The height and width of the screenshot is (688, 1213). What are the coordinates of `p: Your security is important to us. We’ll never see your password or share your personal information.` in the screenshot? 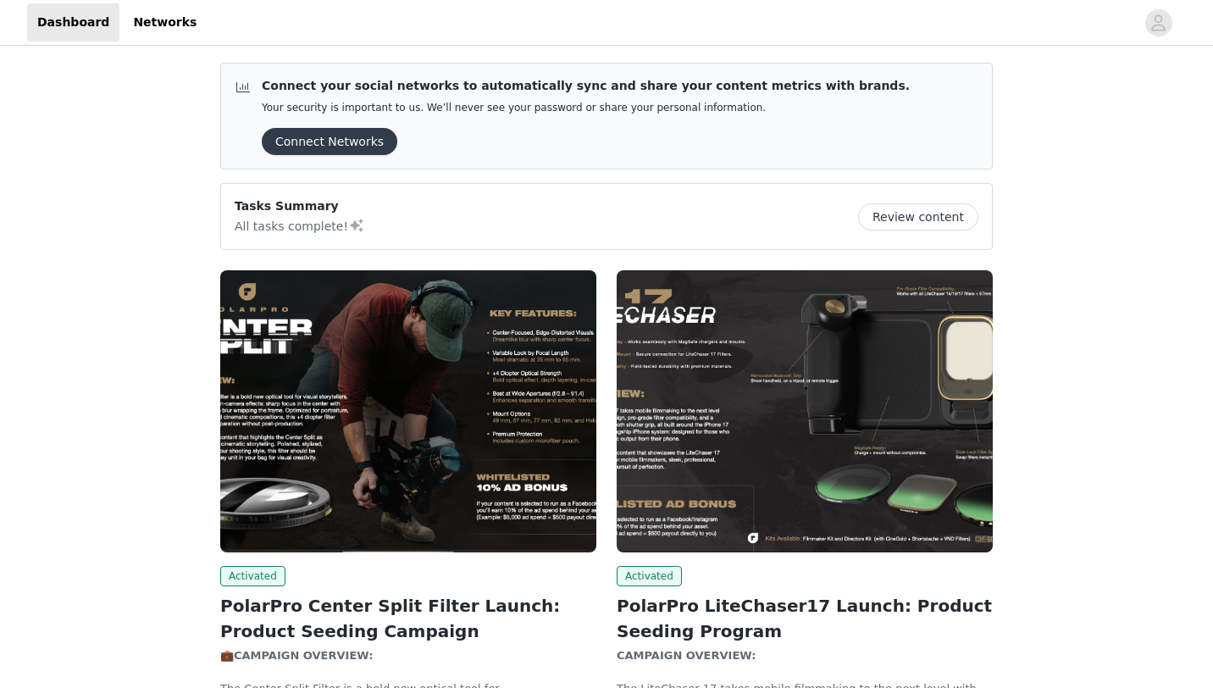 It's located at (586, 108).